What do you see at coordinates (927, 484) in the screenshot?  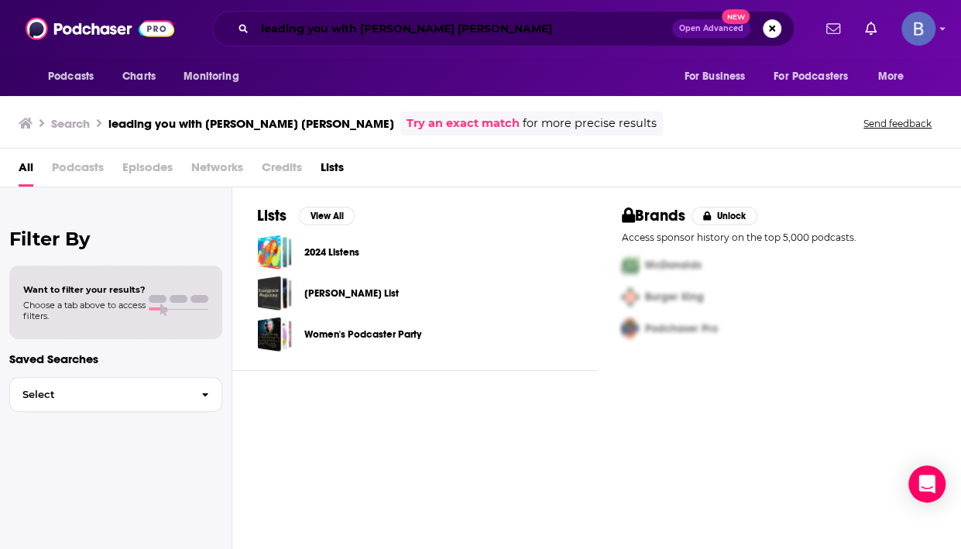 I see `div: Open Intercom Messenger` at bounding box center [927, 484].